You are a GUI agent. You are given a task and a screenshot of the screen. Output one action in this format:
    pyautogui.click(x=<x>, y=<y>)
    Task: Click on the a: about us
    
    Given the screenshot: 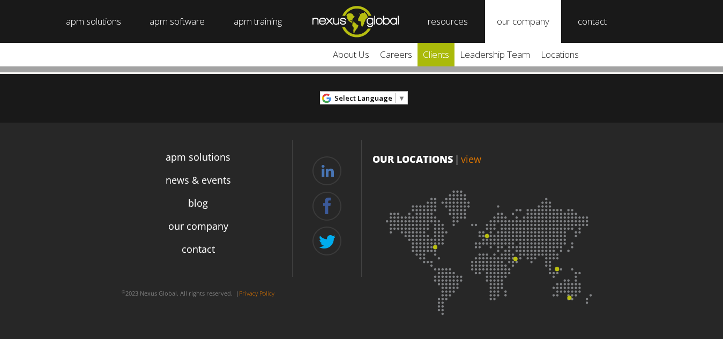 What is the action you would take?
    pyautogui.click(x=351, y=55)
    